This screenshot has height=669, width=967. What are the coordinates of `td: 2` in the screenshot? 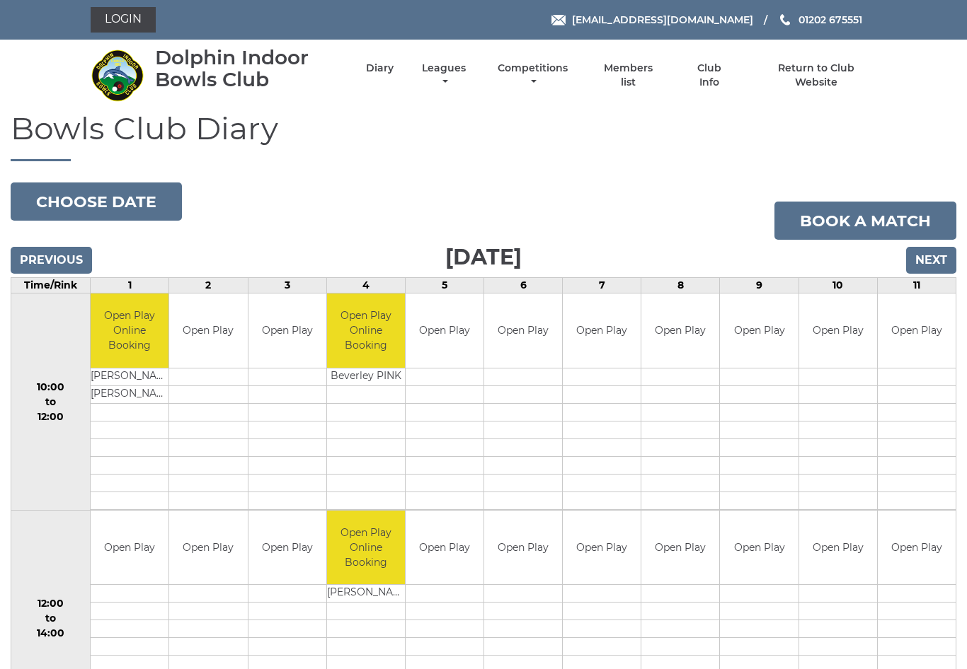 It's located at (208, 286).